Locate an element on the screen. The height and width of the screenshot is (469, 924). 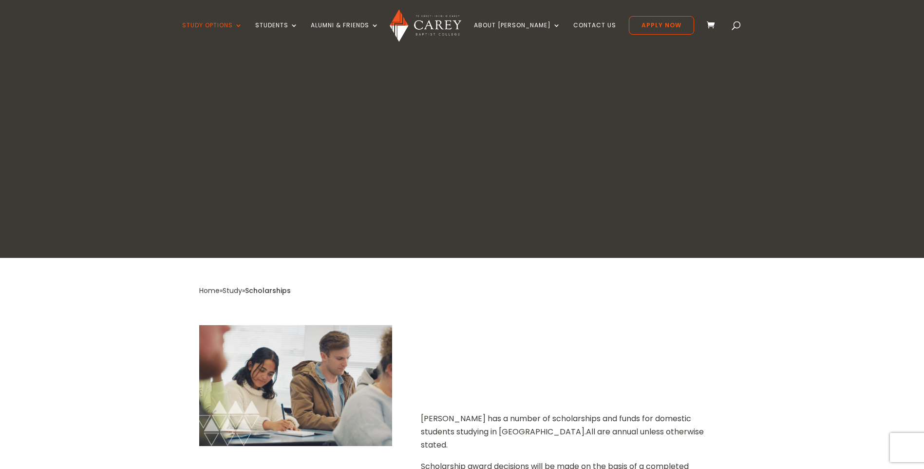
a: Home is located at coordinates (209, 290).